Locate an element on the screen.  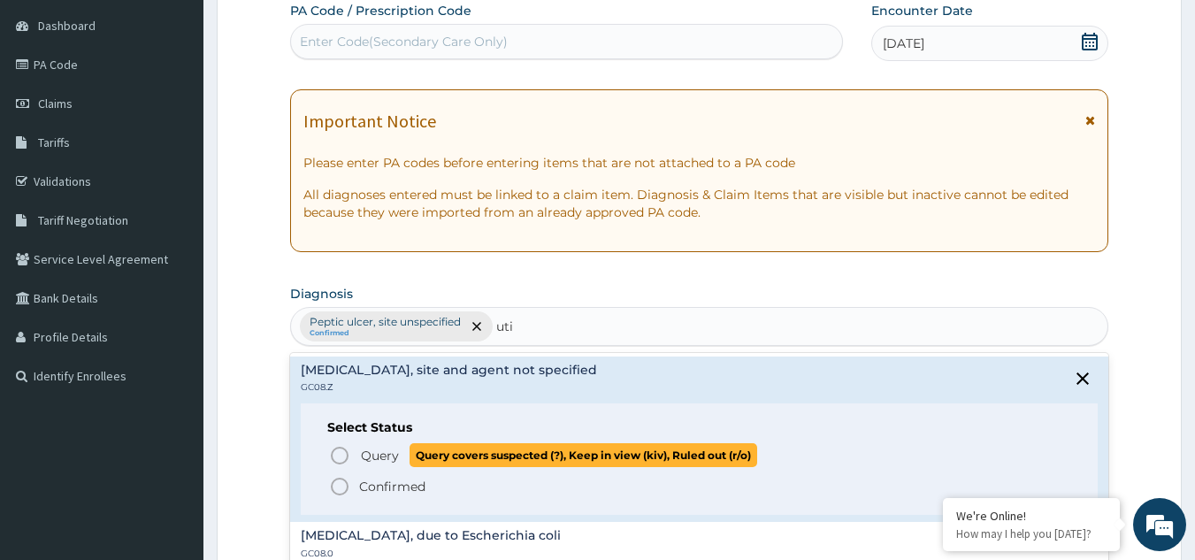
i: status option filled is located at coordinates (340, 487).